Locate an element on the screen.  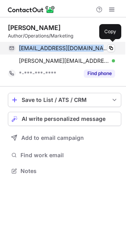
button: Reveal Button is located at coordinates (100, 74).